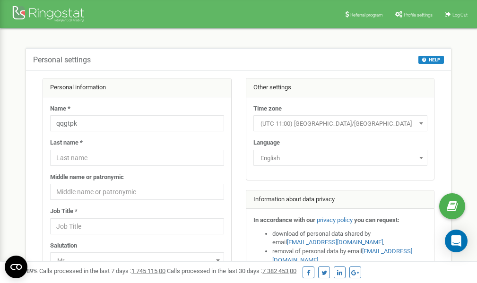 This screenshot has width=477, height=283. Describe the element at coordinates (350, 238) in the screenshot. I see `li: download of personal data shared by email ,` at that location.